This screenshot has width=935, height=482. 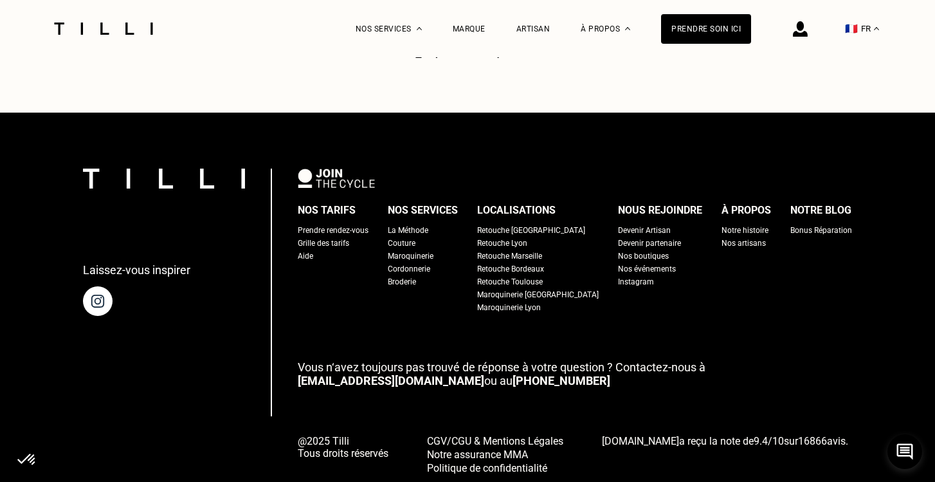 I want to click on a: Notre assurance MMA, so click(x=495, y=453).